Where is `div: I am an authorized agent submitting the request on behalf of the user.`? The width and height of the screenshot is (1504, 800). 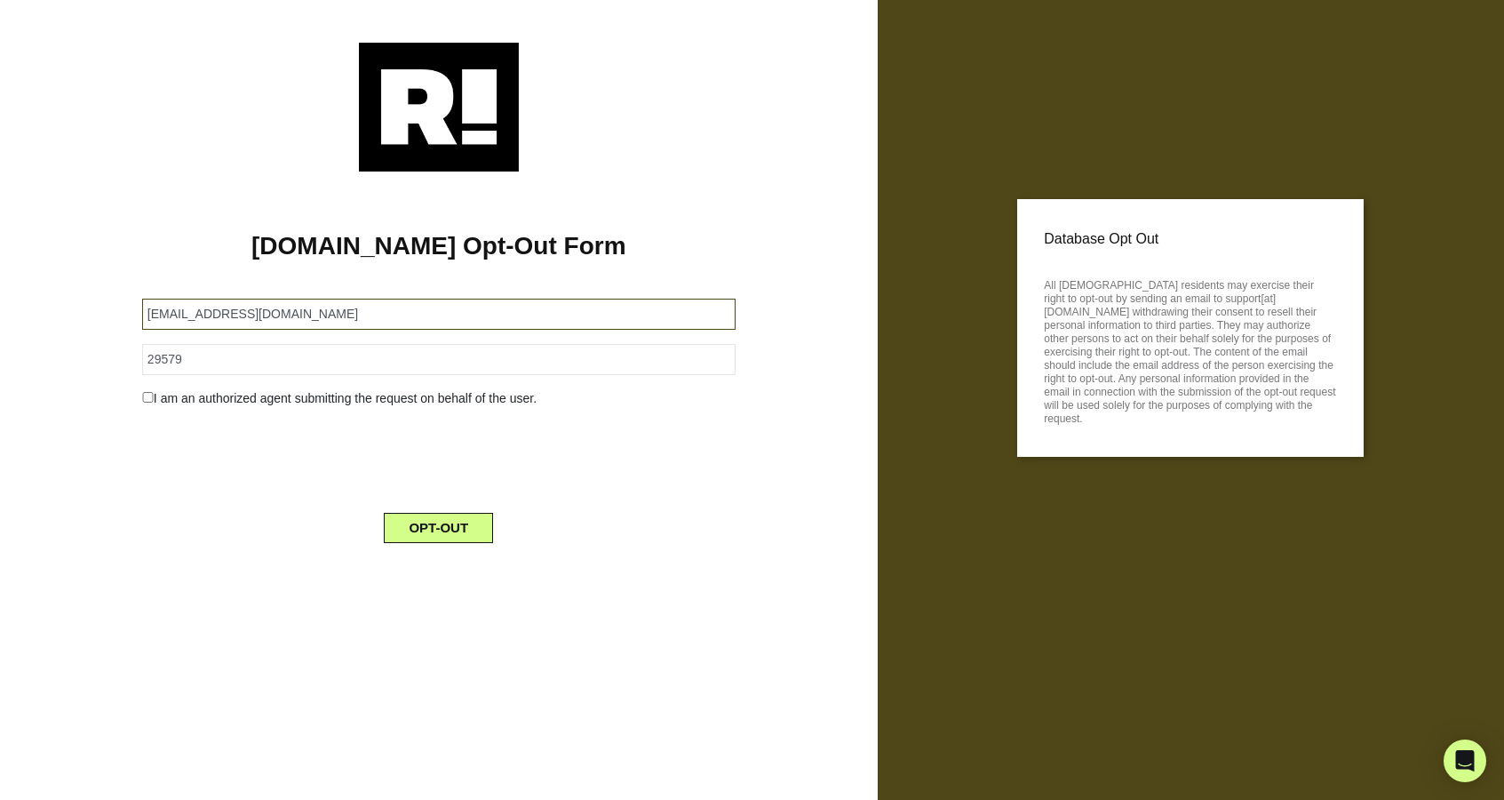 div: I am an authorized agent submitting the request on behalf of the user. is located at coordinates (439, 398).